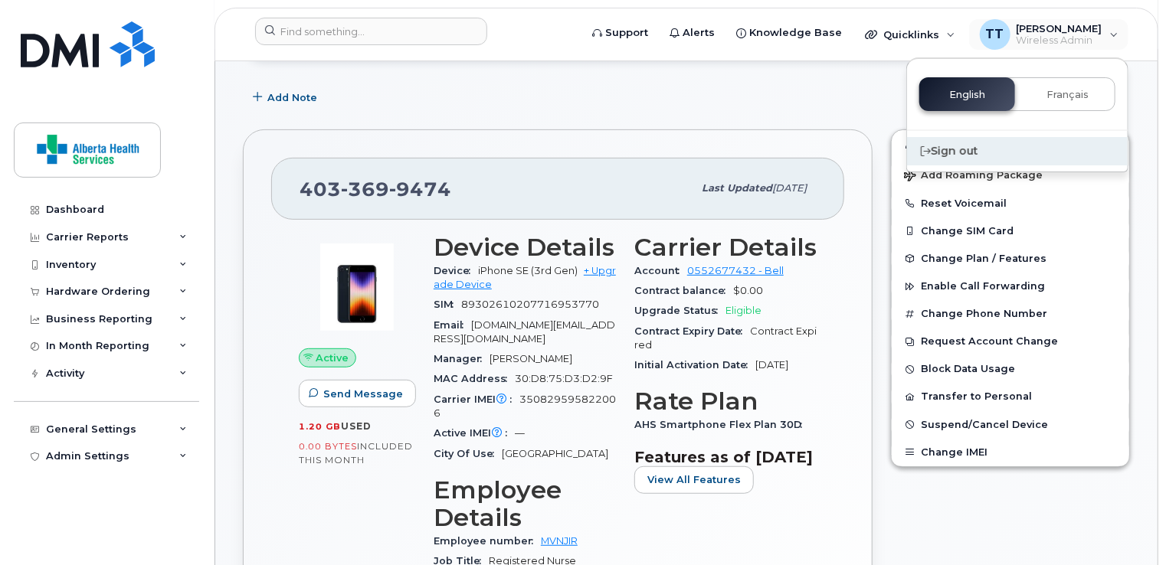 The width and height of the screenshot is (1166, 565). Describe the element at coordinates (995, 34) in the screenshot. I see `span: TT` at that location.